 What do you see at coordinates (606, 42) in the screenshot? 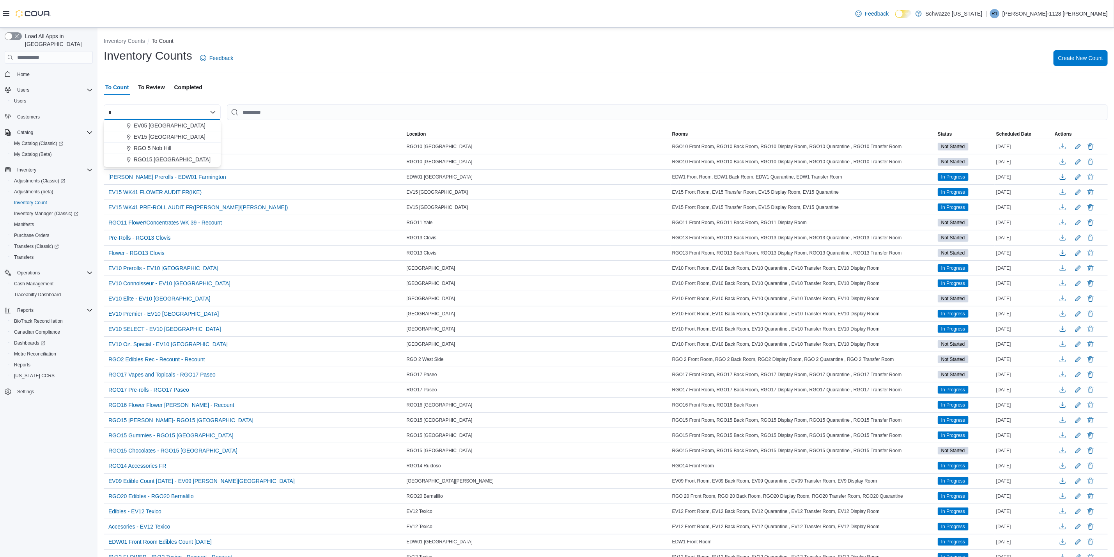
I see `nav: An example of EuiBreadcrumbs` at bounding box center [606, 42].